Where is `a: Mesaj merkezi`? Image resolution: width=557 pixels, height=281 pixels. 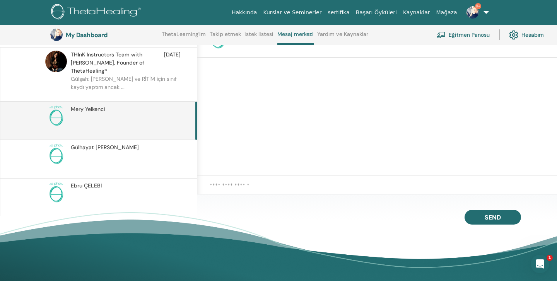 a: Mesaj merkezi is located at coordinates (296, 38).